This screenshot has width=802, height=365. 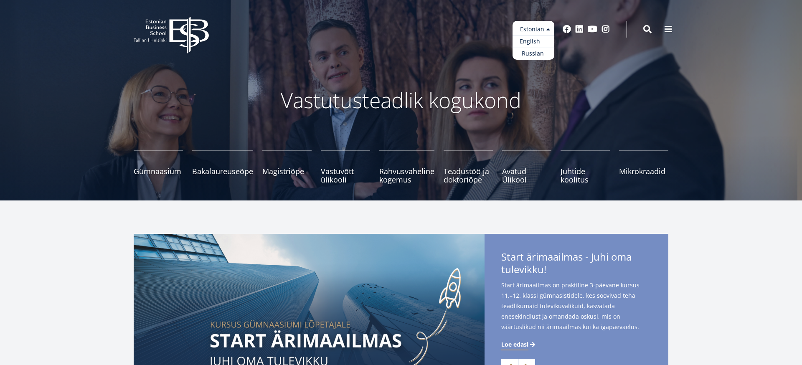 I want to click on a: Linkedin, so click(x=579, y=29).